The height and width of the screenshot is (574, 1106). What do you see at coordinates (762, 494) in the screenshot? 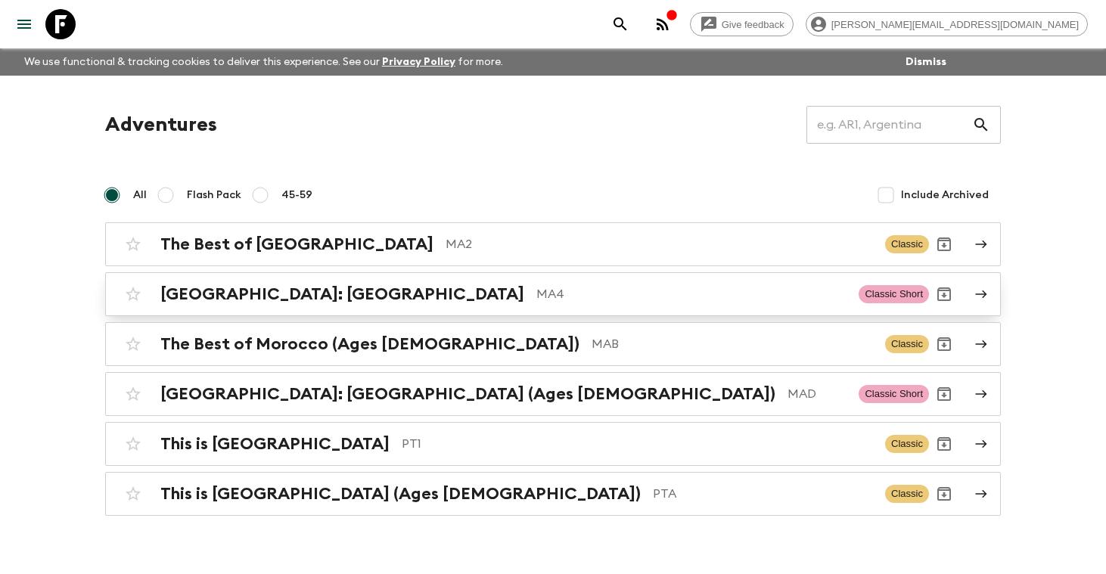
I see `p: PTA` at bounding box center [762, 494].